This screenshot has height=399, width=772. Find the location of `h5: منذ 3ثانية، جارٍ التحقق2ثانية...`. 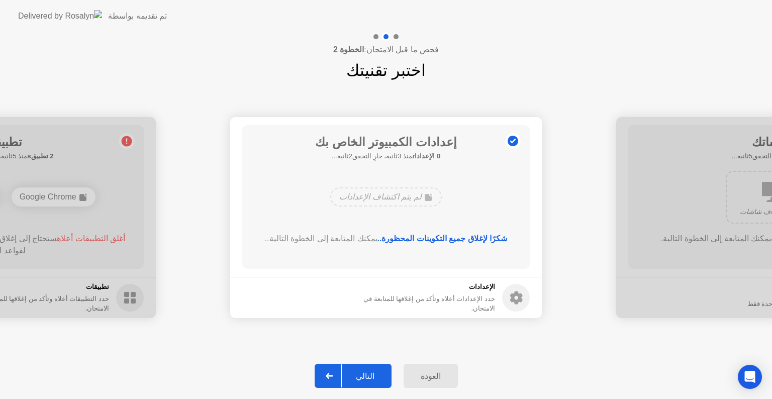

h5: منذ 3ثانية، جارٍ التحقق2ثانية... is located at coordinates (386, 156).